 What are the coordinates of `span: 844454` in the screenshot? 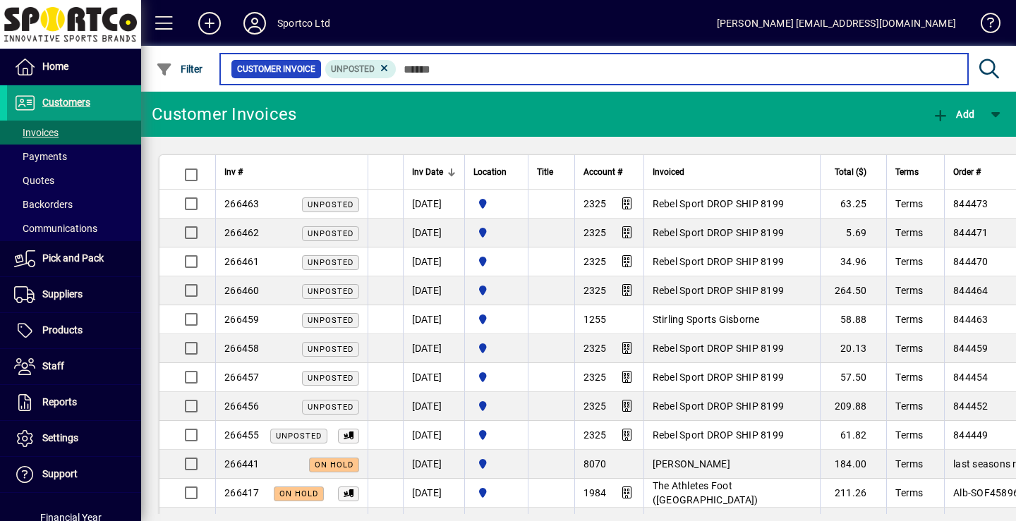 It's located at (970, 377).